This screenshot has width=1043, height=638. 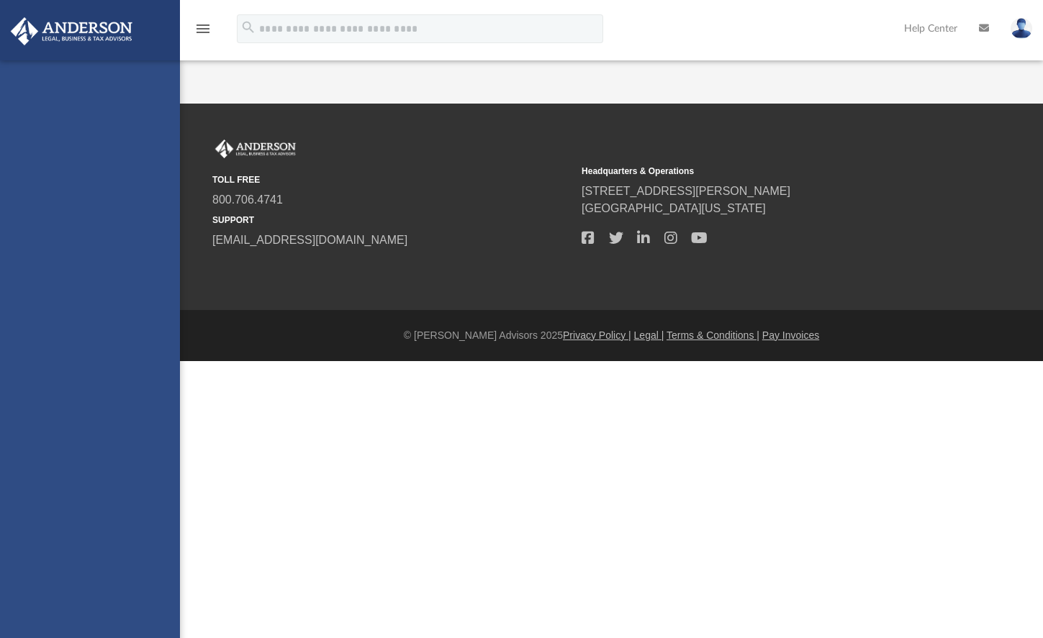 I want to click on i: search, so click(x=248, y=27).